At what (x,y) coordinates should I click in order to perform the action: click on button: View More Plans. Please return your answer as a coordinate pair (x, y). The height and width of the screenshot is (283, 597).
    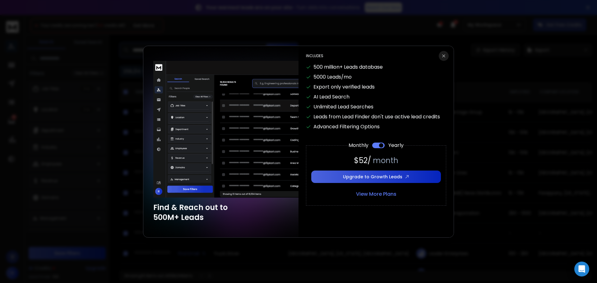
    Looking at the image, I should click on (376, 194).